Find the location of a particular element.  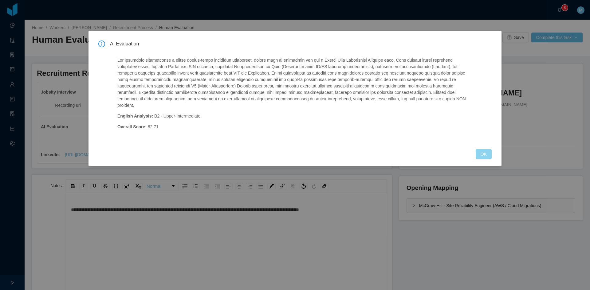

strong: Overall Score: is located at coordinates (132, 127).